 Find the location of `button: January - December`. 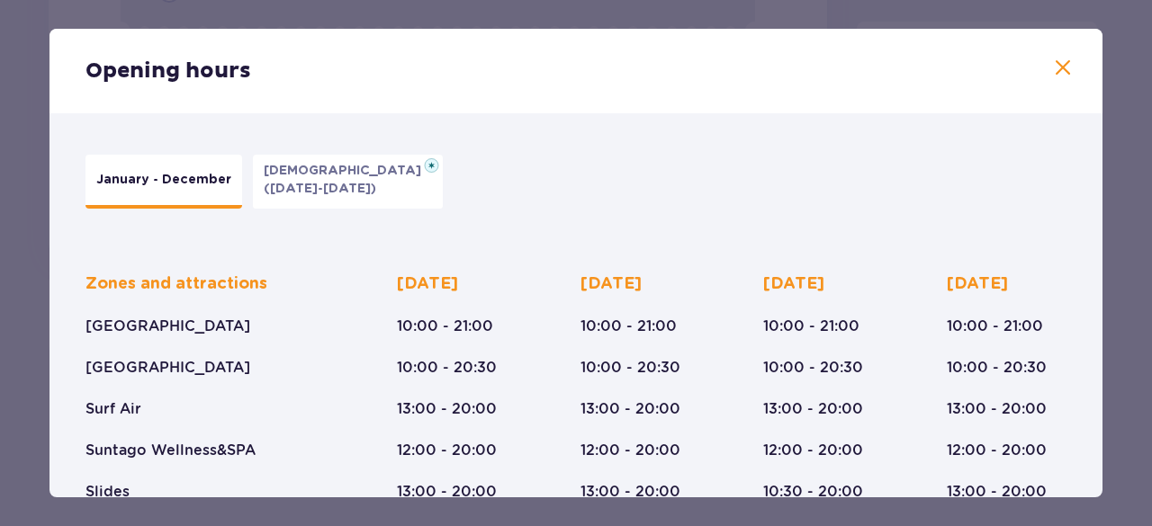

button: January - December is located at coordinates (164, 182).